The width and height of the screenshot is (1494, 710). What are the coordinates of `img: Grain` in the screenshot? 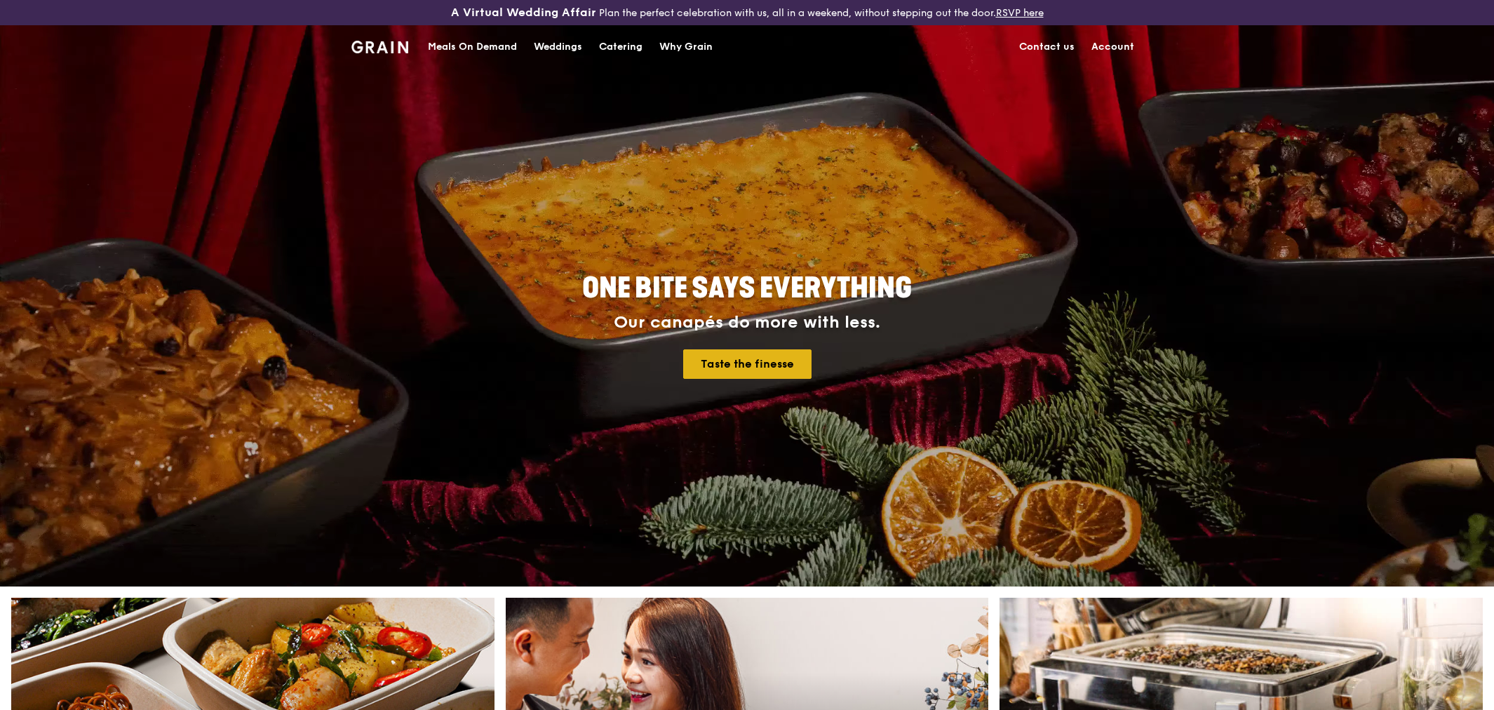 It's located at (379, 47).